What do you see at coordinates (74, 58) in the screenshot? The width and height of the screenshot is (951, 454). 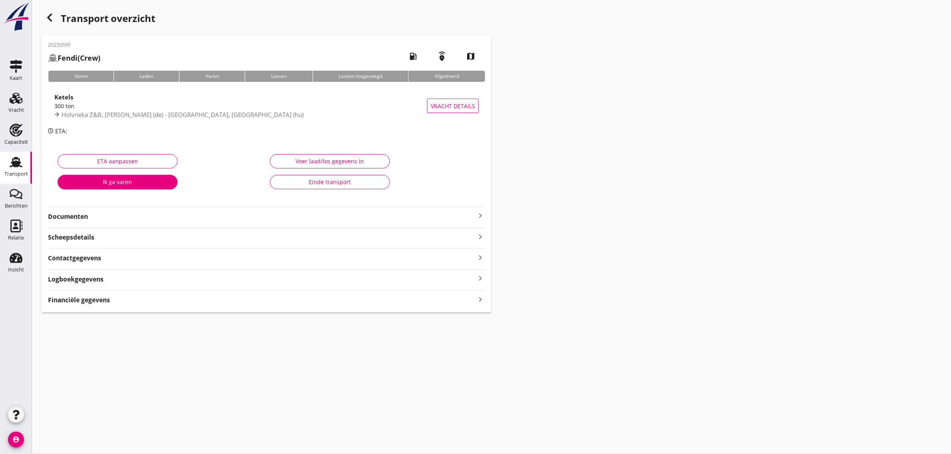 I see `h2: (Crew)` at bounding box center [74, 58].